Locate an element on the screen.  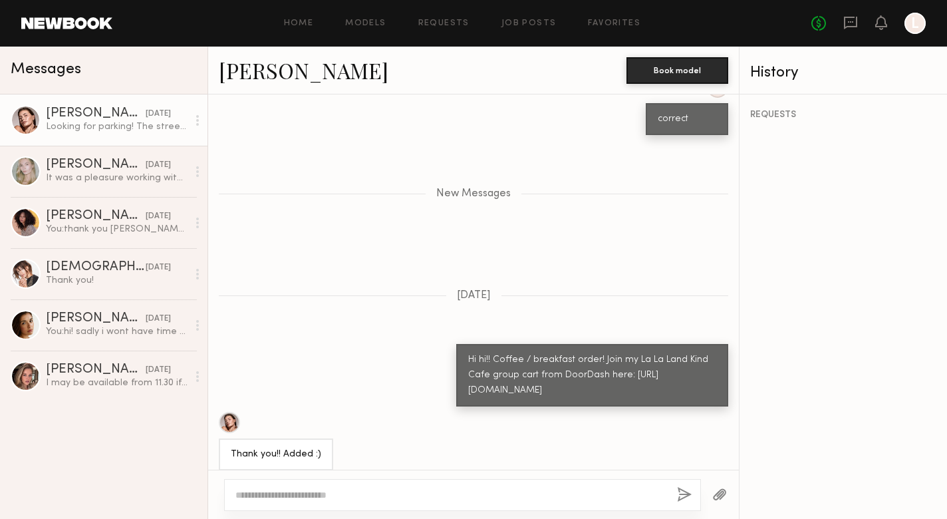
div: correct is located at coordinates (687, 119).